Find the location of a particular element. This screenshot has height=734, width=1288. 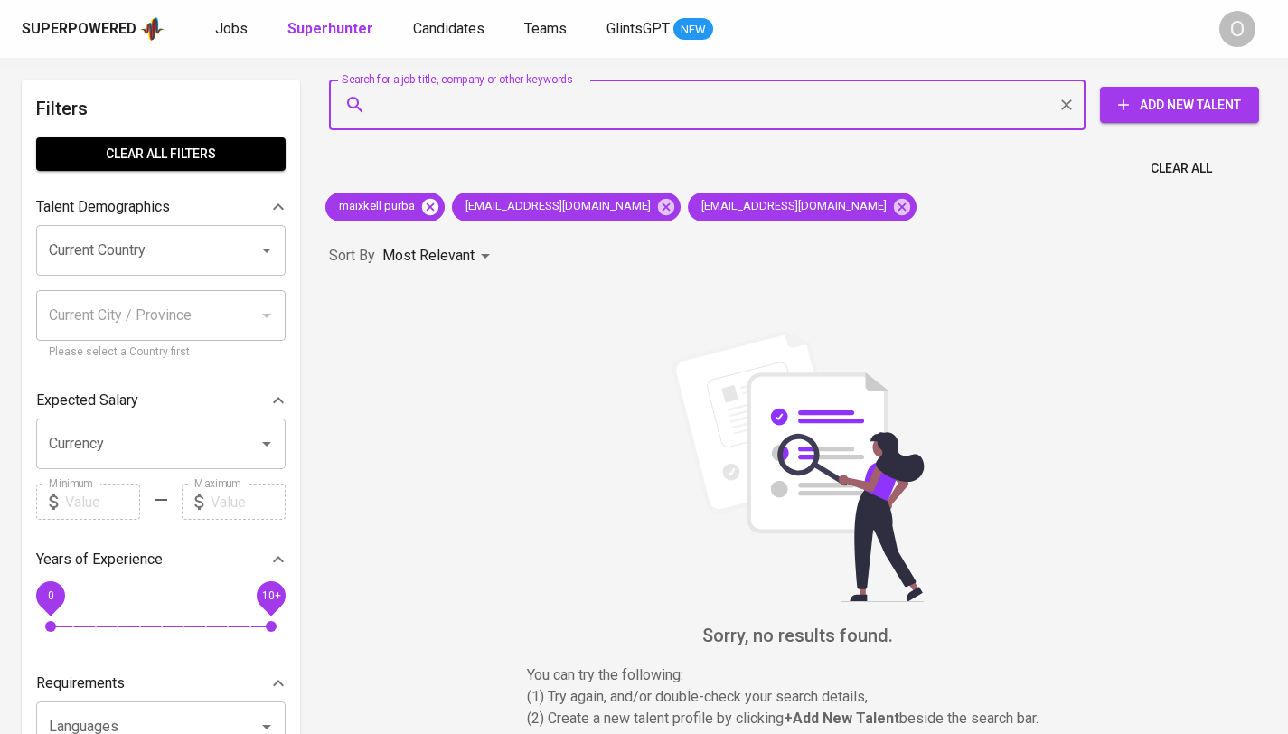

div: Talent Demographics is located at coordinates (161, 207).